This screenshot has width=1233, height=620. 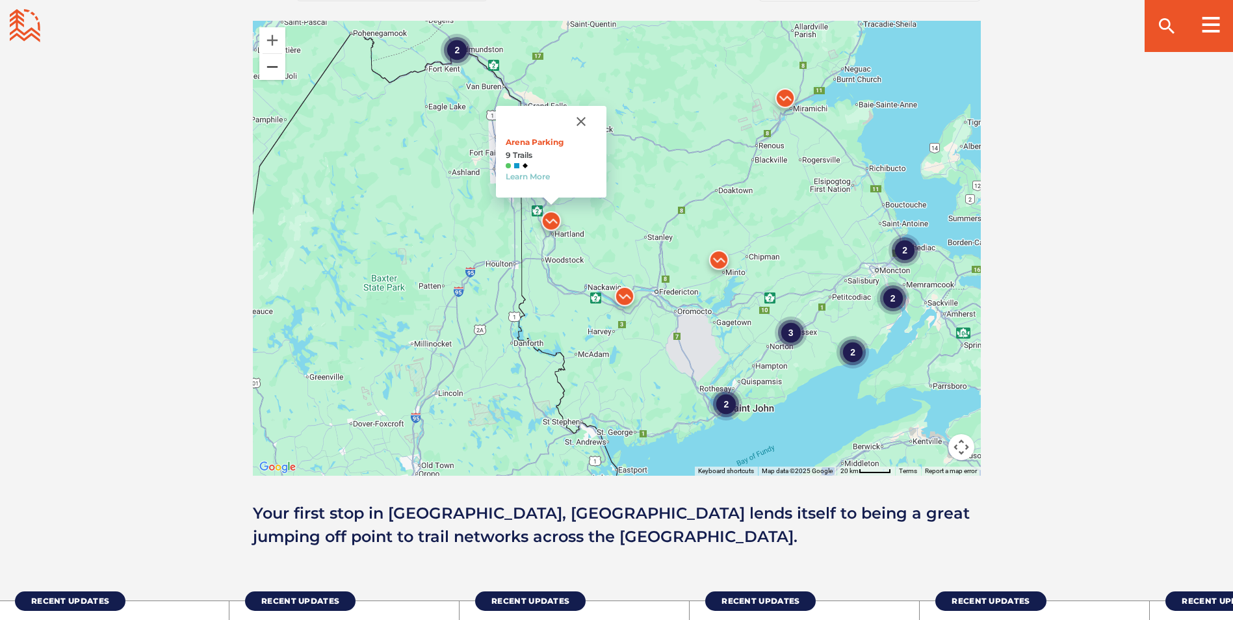 What do you see at coordinates (797, 471) in the screenshot?
I see `span: Map data ©2025 Google` at bounding box center [797, 471].